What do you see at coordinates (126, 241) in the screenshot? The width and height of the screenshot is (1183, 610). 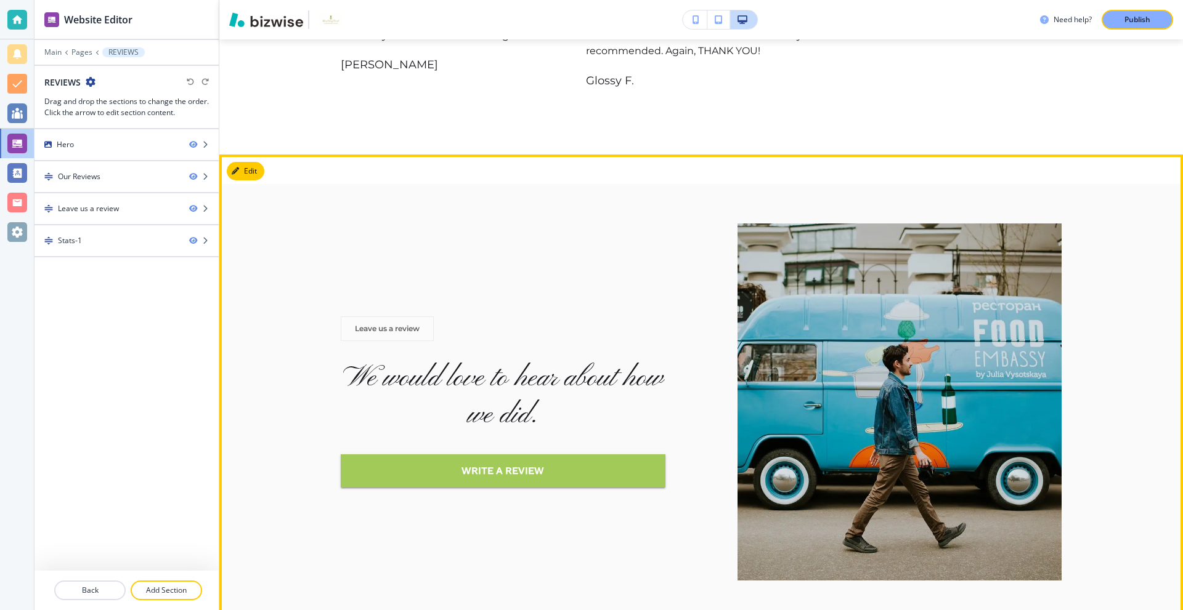 I see `div: DragStats-1` at bounding box center [126, 241].